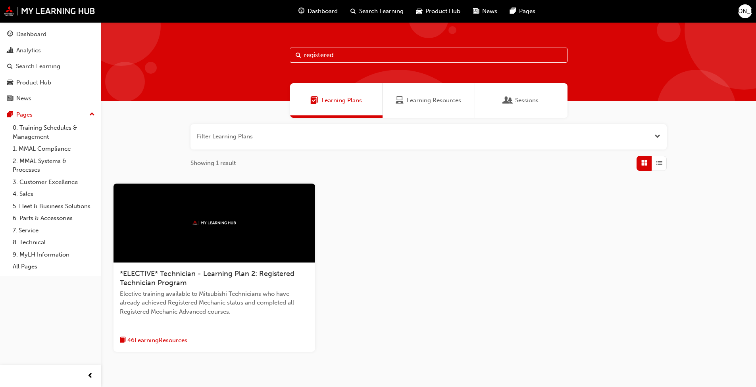 This screenshot has height=387, width=756. What do you see at coordinates (24, 98) in the screenshot?
I see `div: News` at bounding box center [24, 98].